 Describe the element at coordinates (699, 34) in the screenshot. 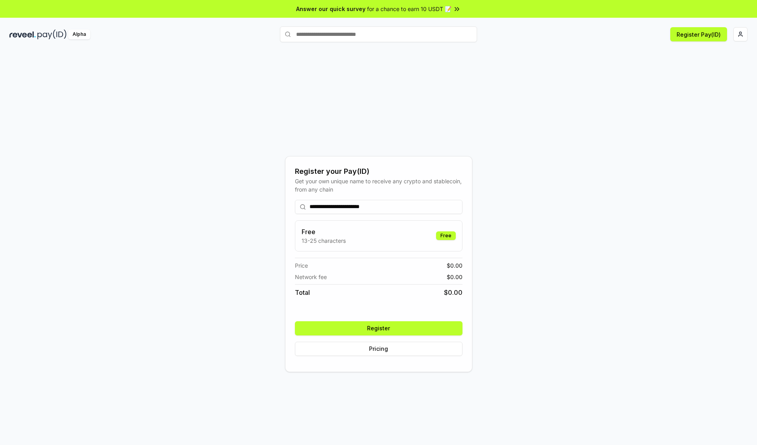

I see `button: Register Pay(ID)` at that location.